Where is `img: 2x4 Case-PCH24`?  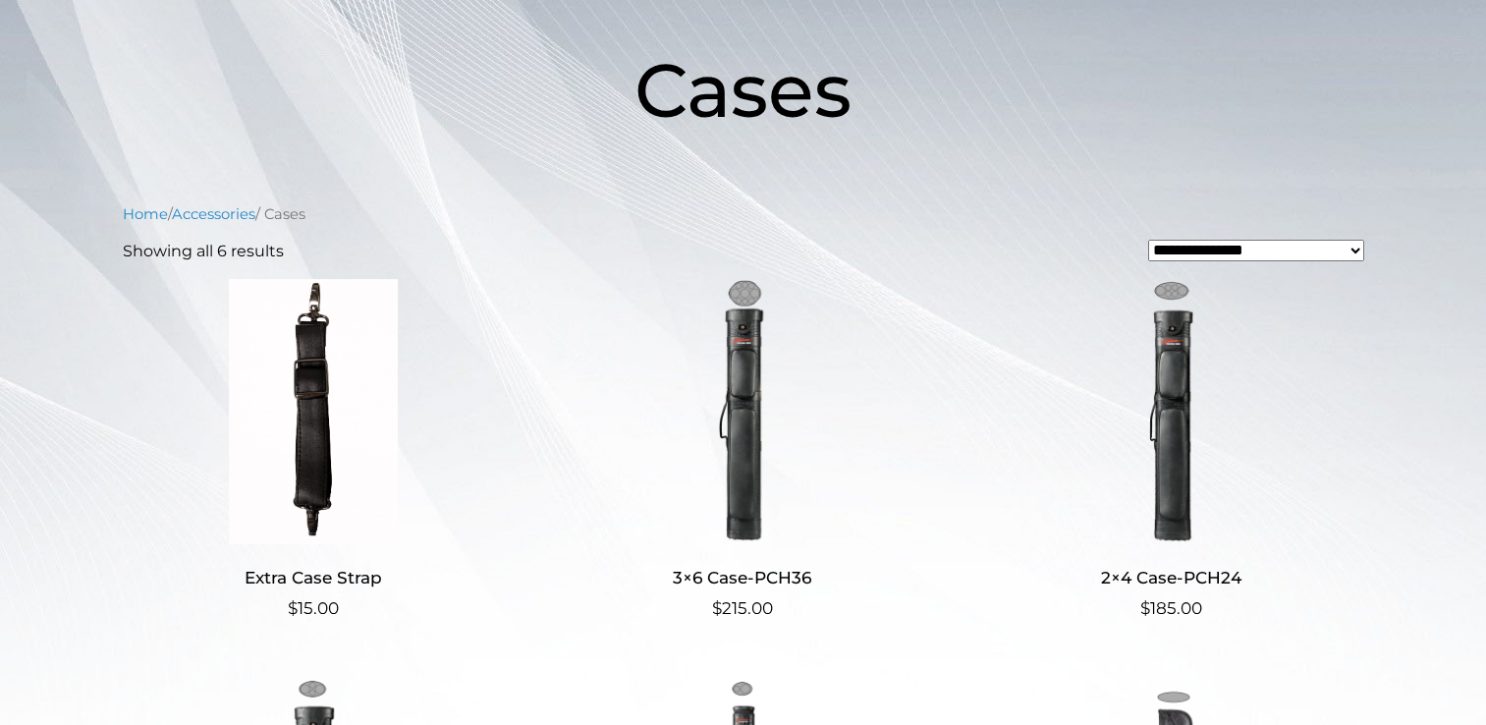
img: 2x4 Case-PCH24 is located at coordinates (1171, 412).